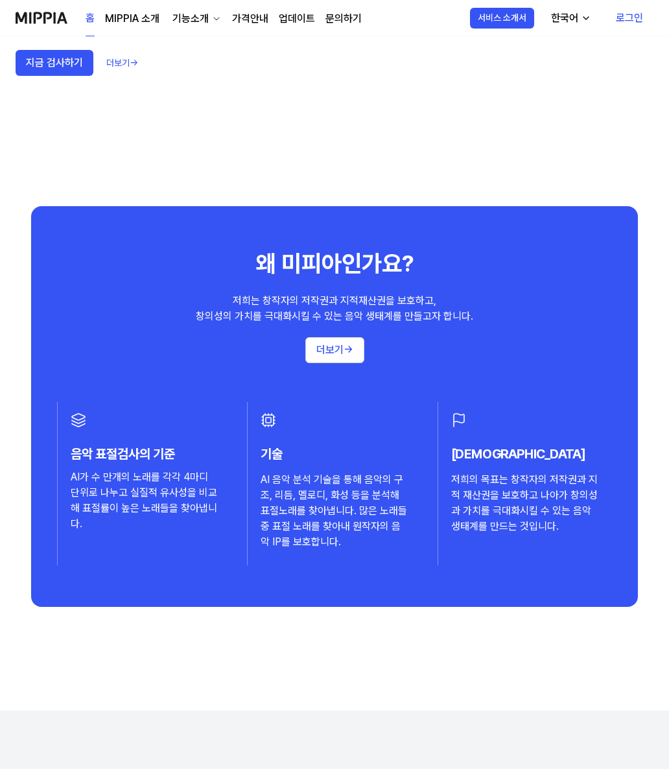 The height and width of the screenshot is (769, 669). I want to click on a: 가격안내, so click(250, 19).